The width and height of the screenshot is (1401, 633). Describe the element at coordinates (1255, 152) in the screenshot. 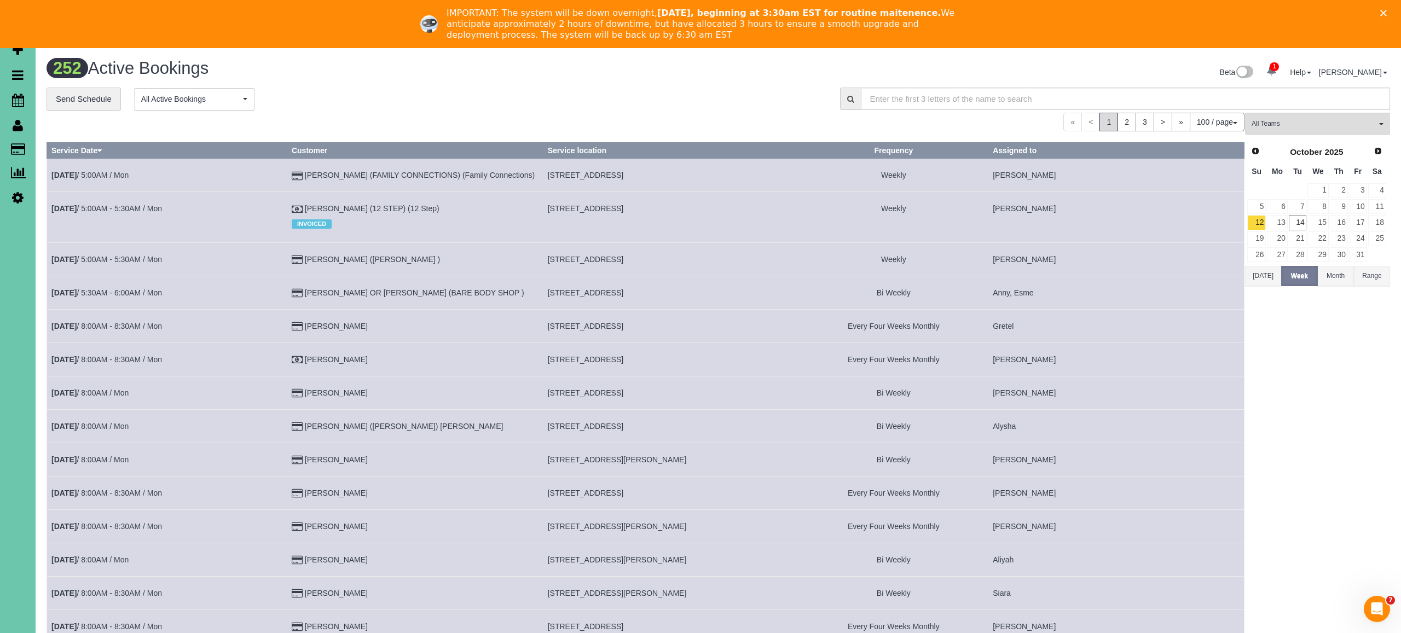

I see `a: Prev` at that location.